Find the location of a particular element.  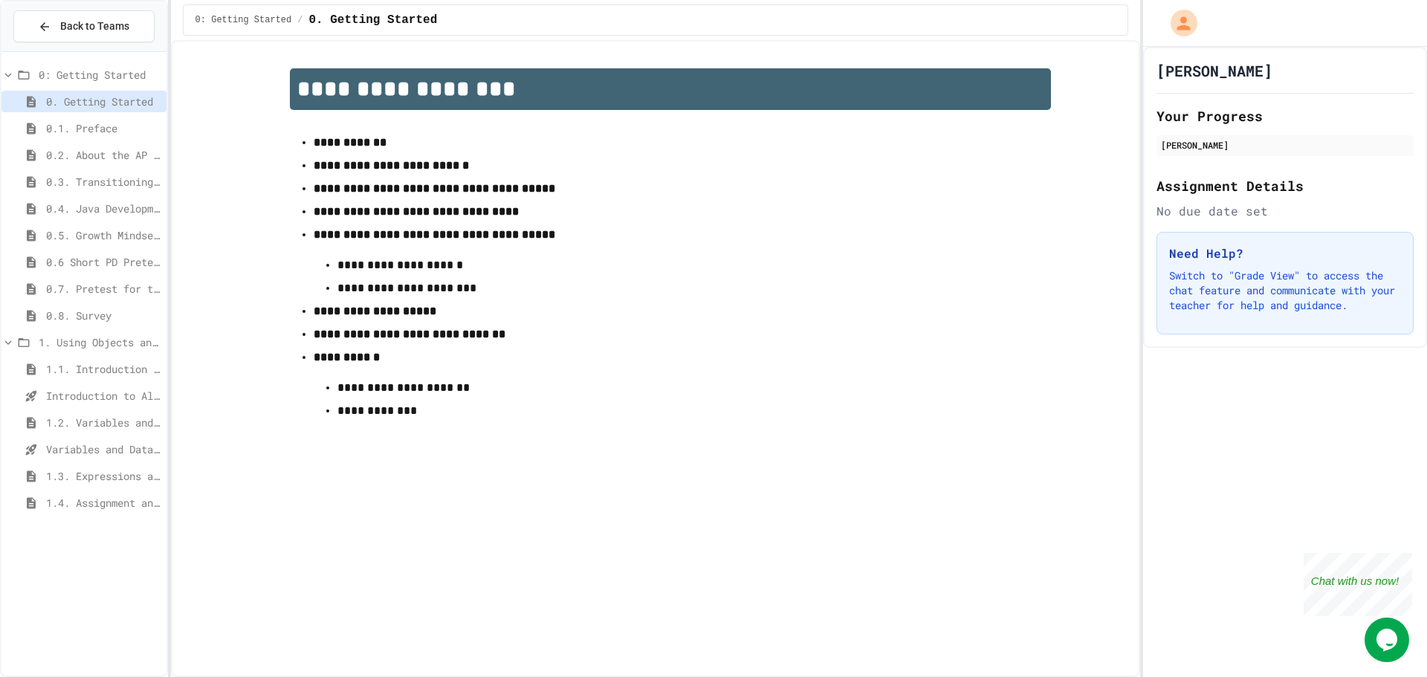

span: 1. Using Objects and Methods is located at coordinates (100, 342).